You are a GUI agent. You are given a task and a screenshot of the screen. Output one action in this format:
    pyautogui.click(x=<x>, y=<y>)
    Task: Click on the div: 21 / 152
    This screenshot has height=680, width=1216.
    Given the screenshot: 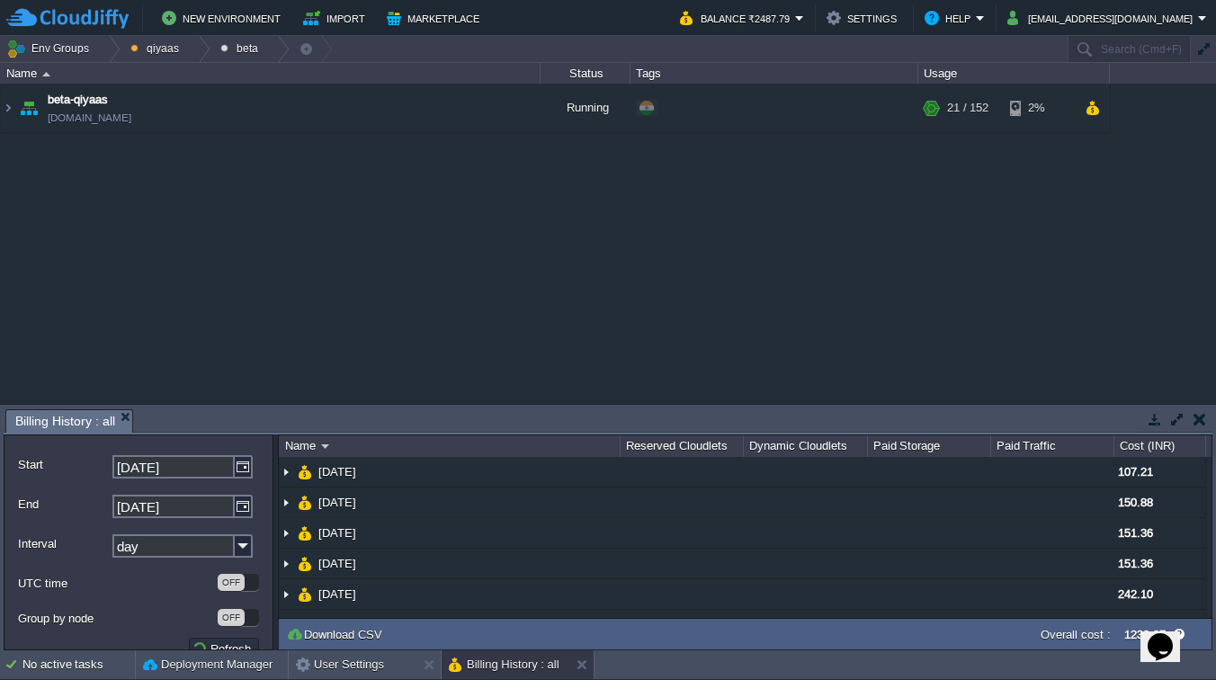 What is the action you would take?
    pyautogui.click(x=968, y=108)
    